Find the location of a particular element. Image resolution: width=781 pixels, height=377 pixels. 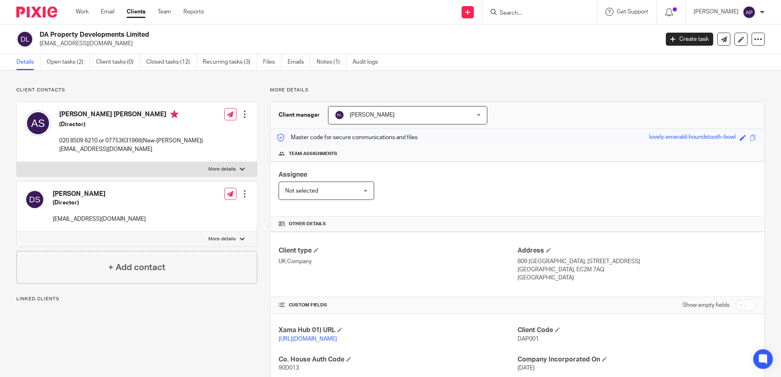

input: Search is located at coordinates (535, 13).